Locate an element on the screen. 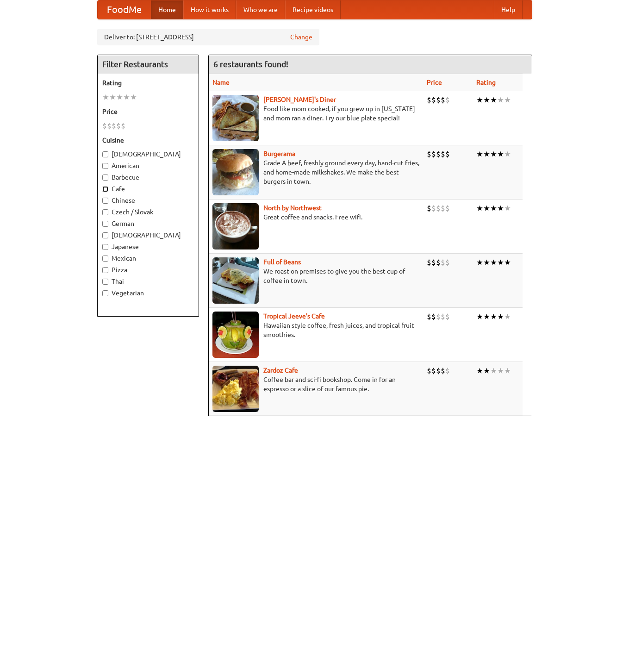 This screenshot has width=629, height=655. b: Full of Beans is located at coordinates (282, 262).